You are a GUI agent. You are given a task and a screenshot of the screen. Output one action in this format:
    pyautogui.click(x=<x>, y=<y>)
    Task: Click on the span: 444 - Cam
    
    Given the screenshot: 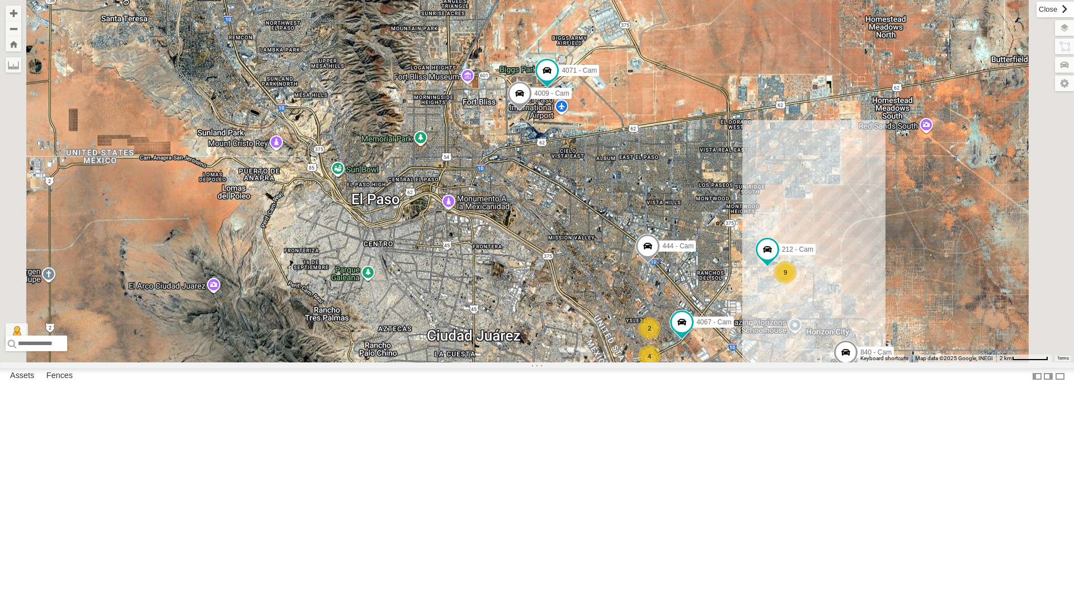 What is the action you would take?
    pyautogui.click(x=678, y=246)
    